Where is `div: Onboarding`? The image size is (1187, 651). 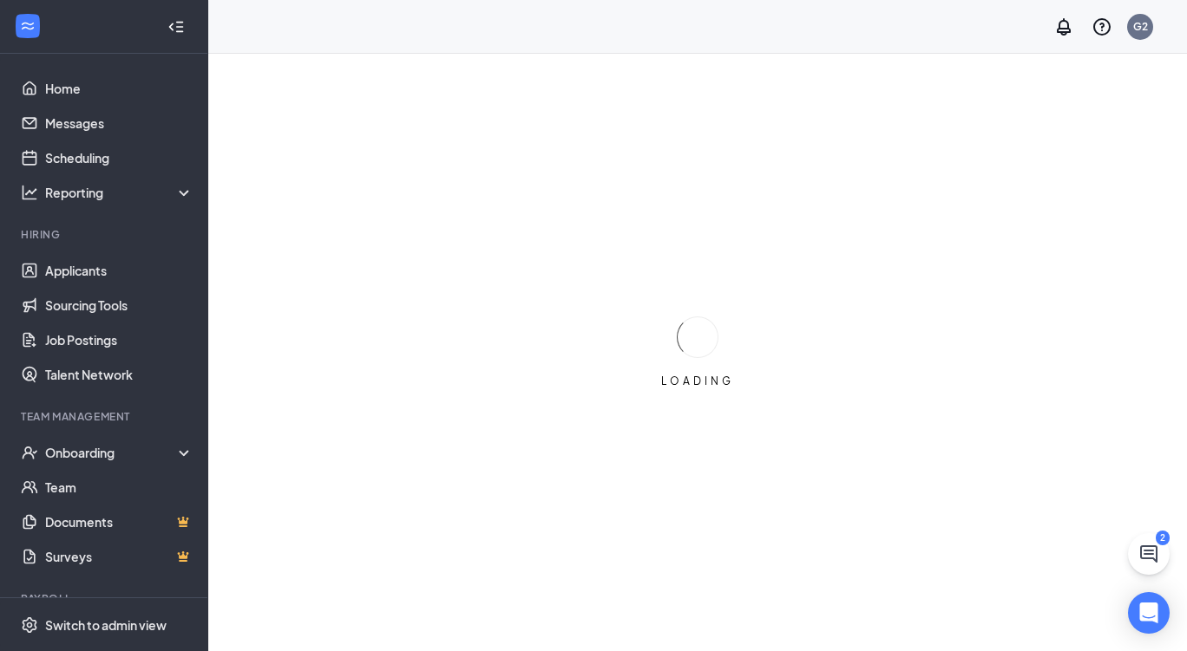
div: Onboarding is located at coordinates (112, 453).